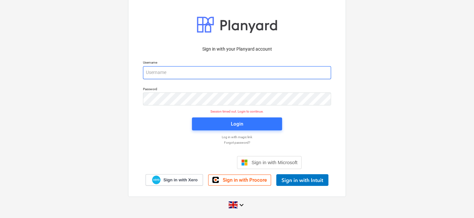 Image resolution: width=474 pixels, height=218 pixels. Describe the element at coordinates (174, 180) in the screenshot. I see `a: Sign in with Xero` at that location.